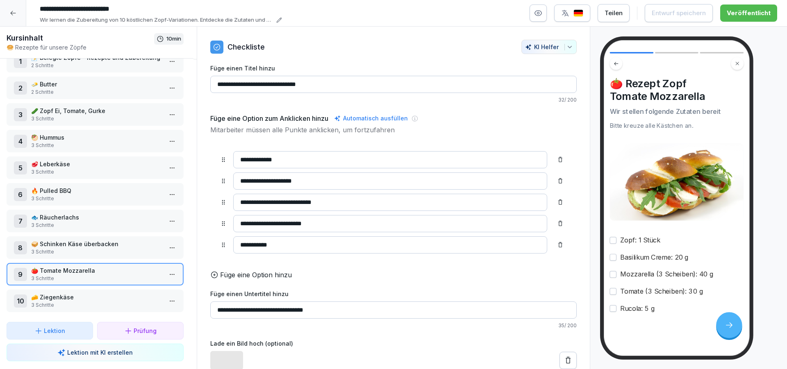 The height and width of the screenshot is (369, 787). What do you see at coordinates (20, 274) in the screenshot?
I see `div: 9` at bounding box center [20, 274].